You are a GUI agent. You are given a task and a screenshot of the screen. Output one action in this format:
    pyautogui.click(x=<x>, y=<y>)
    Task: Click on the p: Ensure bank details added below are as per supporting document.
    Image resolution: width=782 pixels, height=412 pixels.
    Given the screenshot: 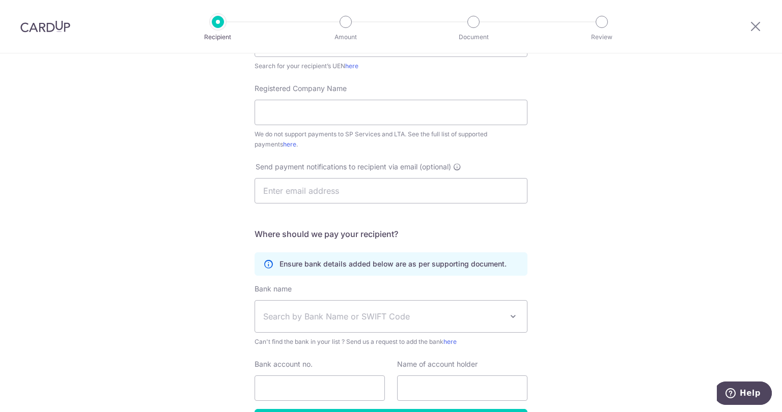 What is the action you would take?
    pyautogui.click(x=393, y=264)
    